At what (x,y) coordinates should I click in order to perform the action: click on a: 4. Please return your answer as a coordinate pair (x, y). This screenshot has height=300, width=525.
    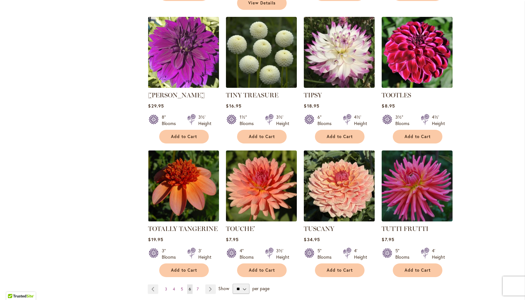
    Looking at the image, I should click on (174, 289).